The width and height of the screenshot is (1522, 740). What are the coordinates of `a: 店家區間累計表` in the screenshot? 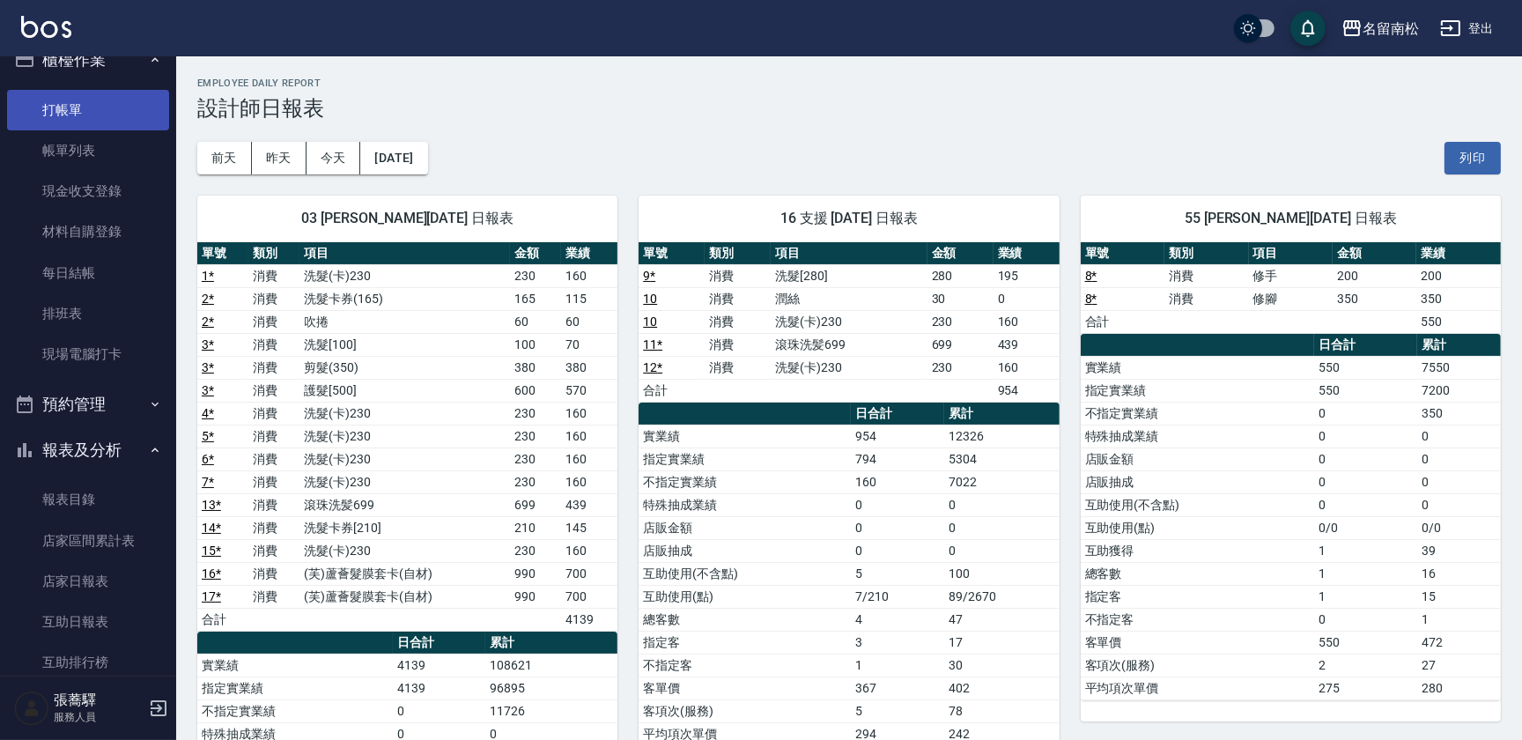 It's located at (88, 541).